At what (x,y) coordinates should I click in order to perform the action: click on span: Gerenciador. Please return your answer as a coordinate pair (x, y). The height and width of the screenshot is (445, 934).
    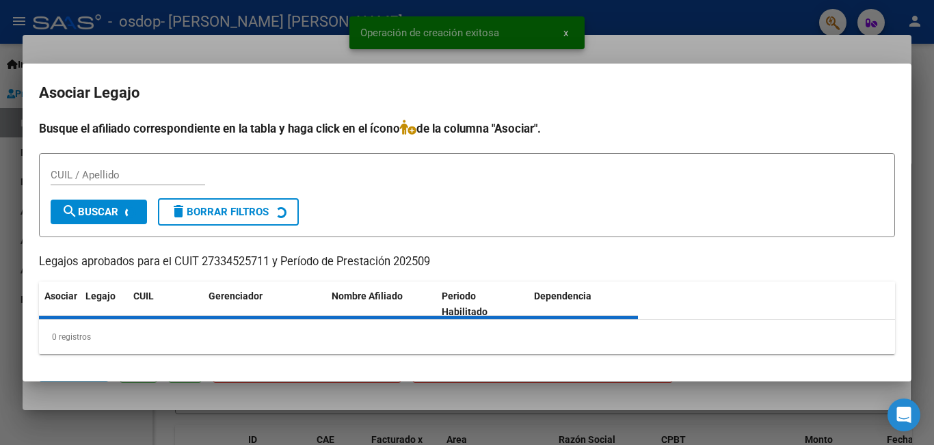
    Looking at the image, I should click on (235, 296).